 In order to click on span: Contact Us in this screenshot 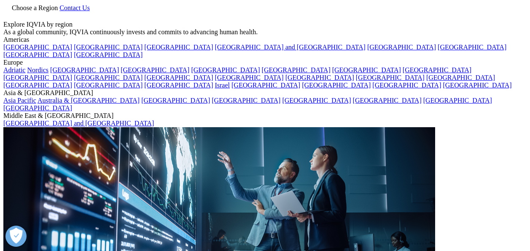, I will do `click(75, 8)`.